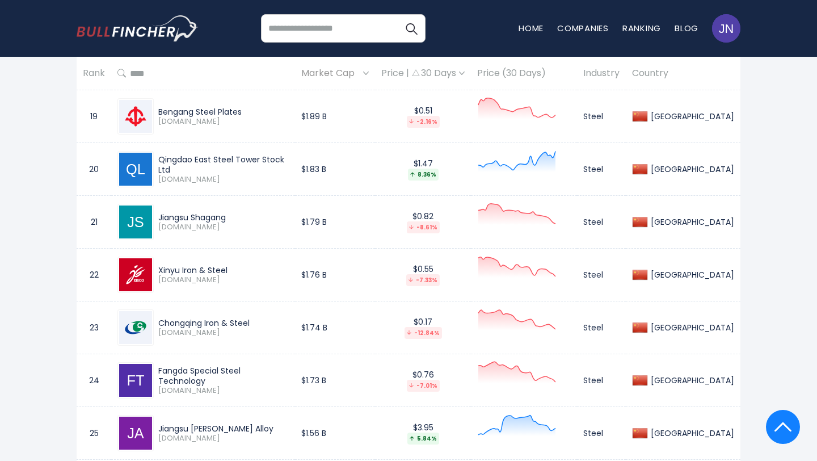 The height and width of the screenshot is (461, 817). What do you see at coordinates (524, 73) in the screenshot?
I see `th: Price (30 Days)` at bounding box center [524, 73].